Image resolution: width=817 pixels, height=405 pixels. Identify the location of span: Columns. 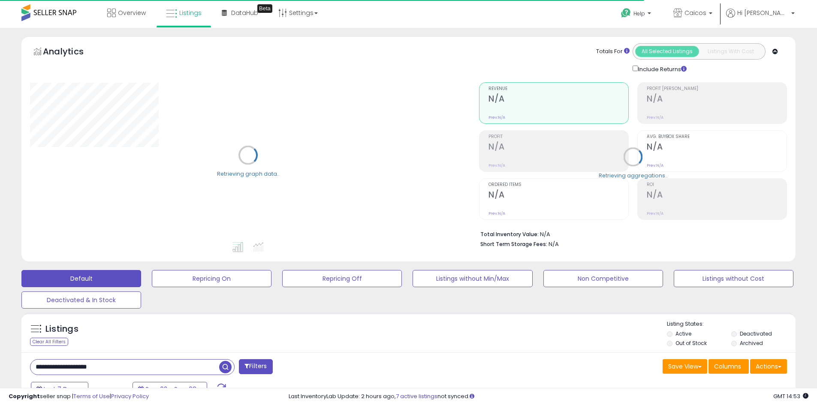
(727, 367).